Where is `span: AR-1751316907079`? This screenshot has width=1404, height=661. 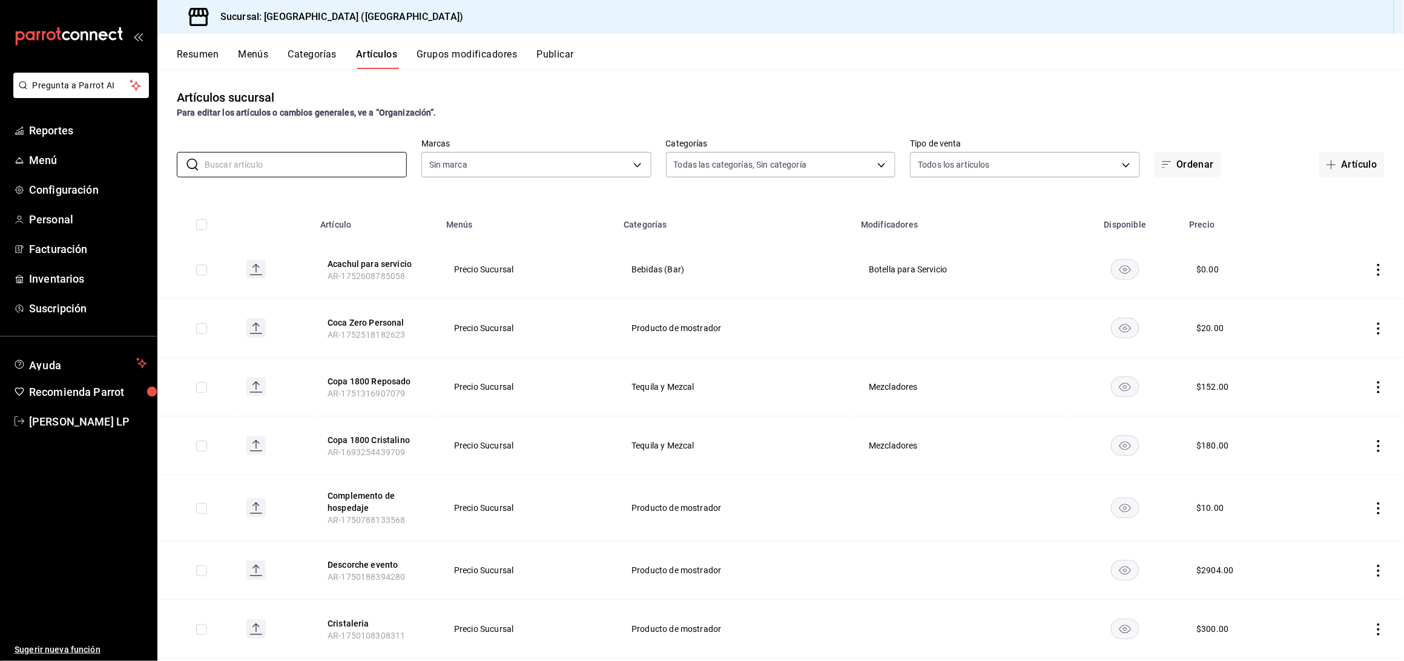
span: AR-1751316907079 is located at coordinates (366, 394).